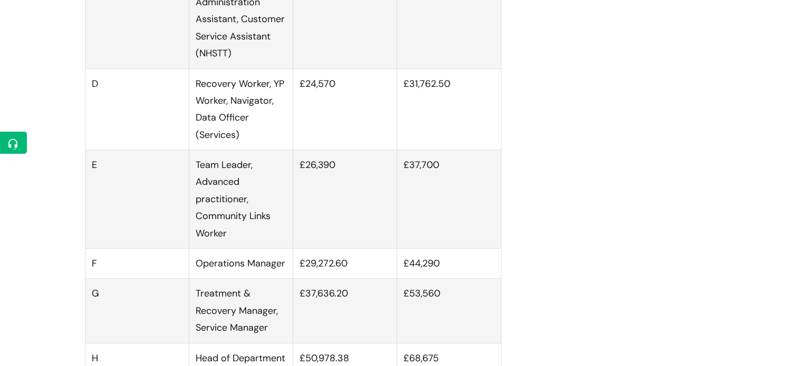  What do you see at coordinates (449, 311) in the screenshot?
I see `td: £53,560` at bounding box center [449, 311].